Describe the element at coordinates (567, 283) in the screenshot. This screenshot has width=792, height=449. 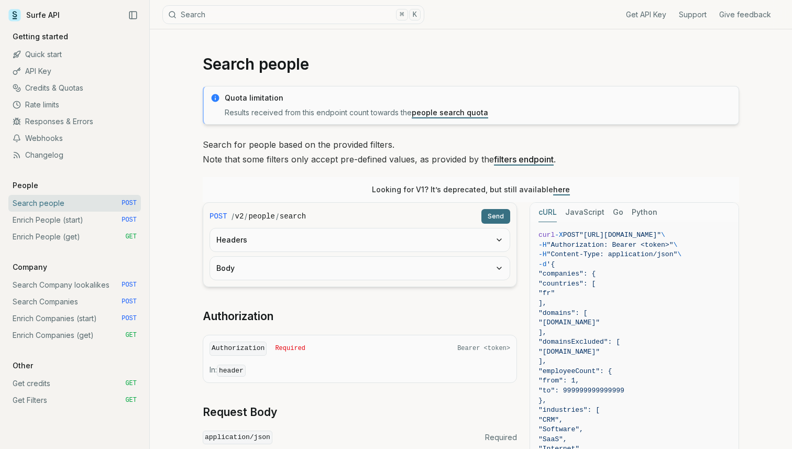
I see `span: "countries": [` at that location.